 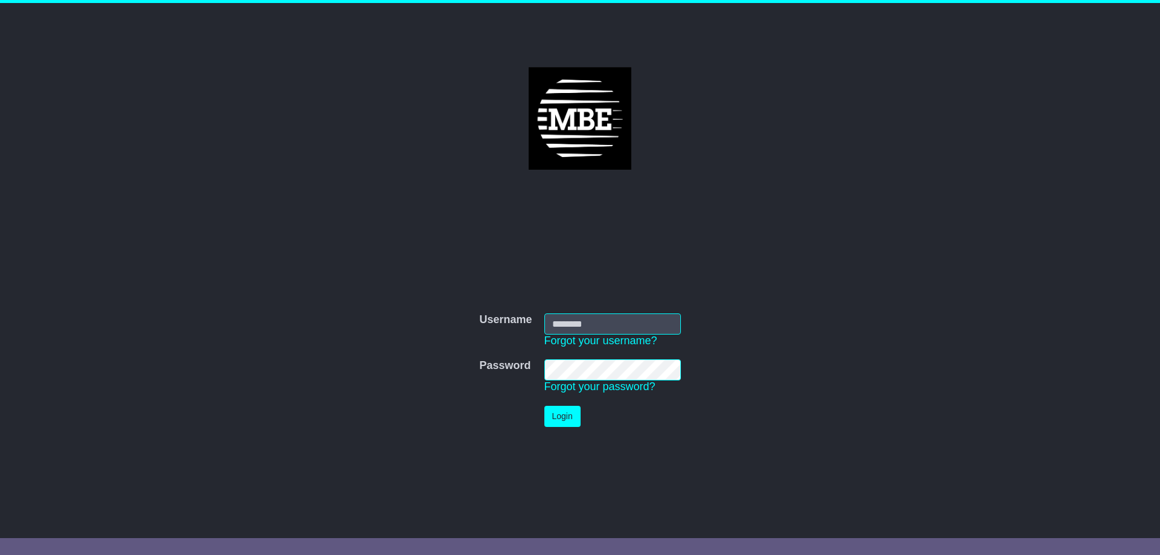 What do you see at coordinates (563, 416) in the screenshot?
I see `button: Login` at bounding box center [563, 416].